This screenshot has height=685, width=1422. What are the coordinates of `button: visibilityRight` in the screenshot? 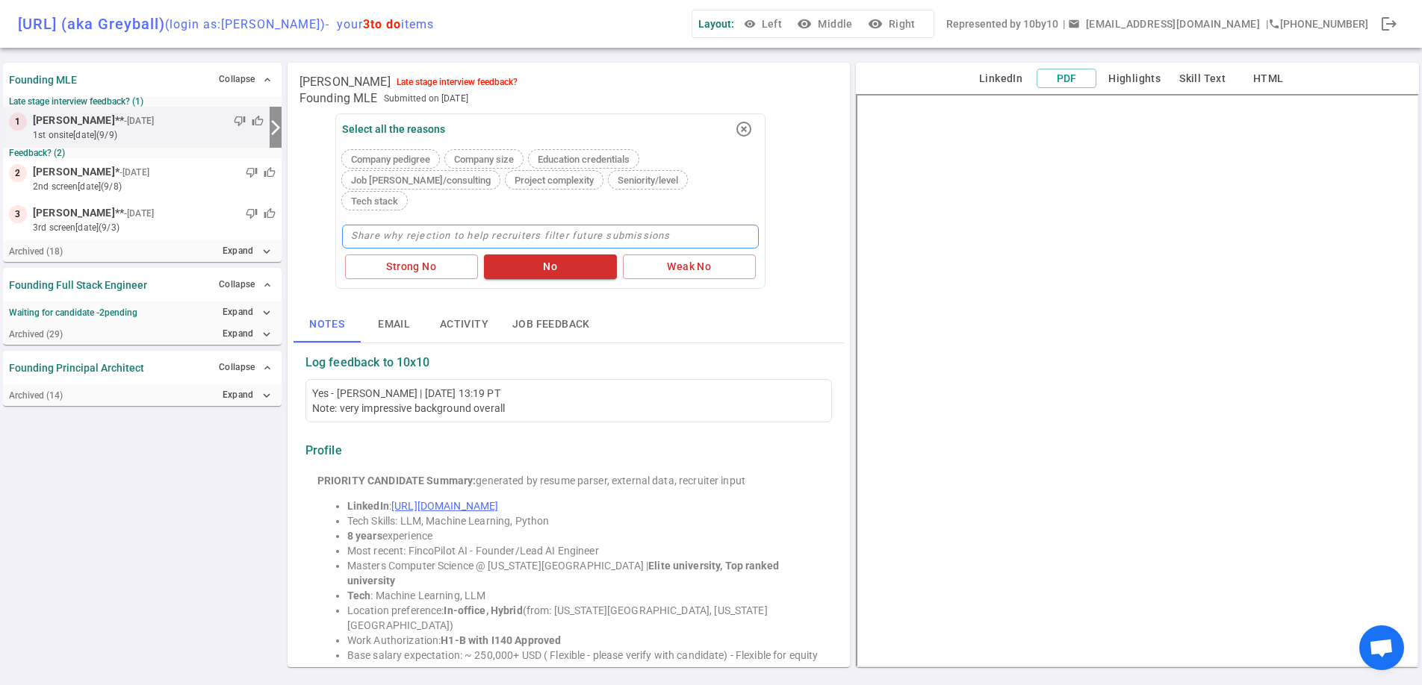 It's located at (893, 24).